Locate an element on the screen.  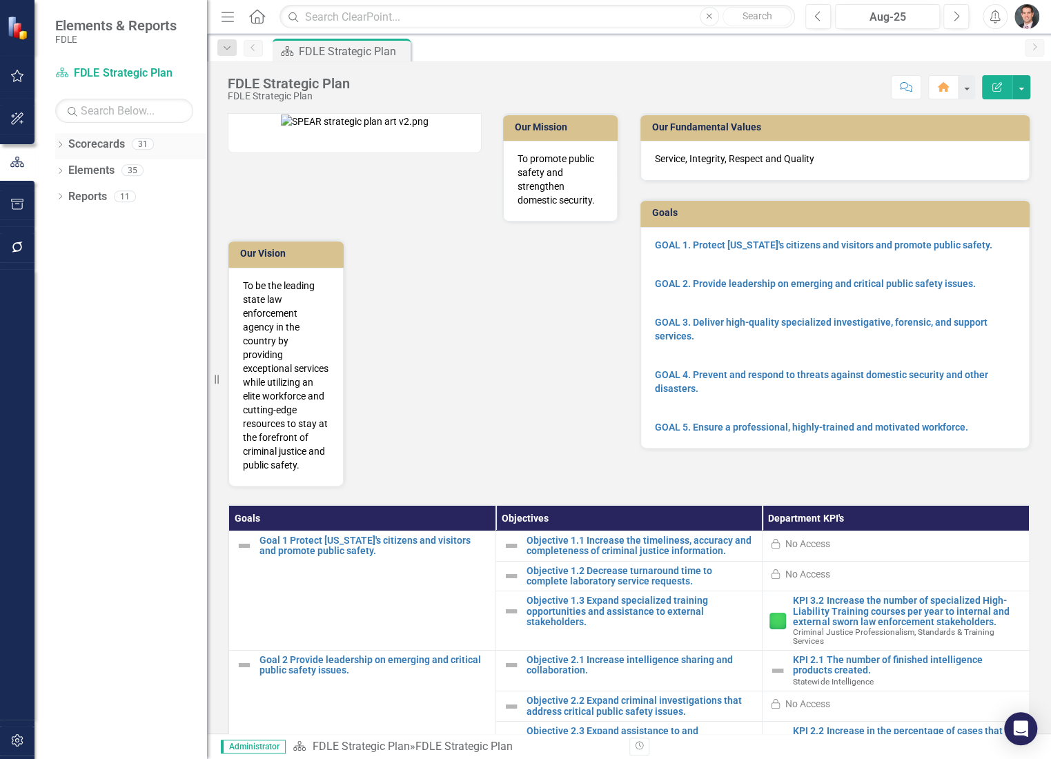
span: Administrator is located at coordinates (253, 747).